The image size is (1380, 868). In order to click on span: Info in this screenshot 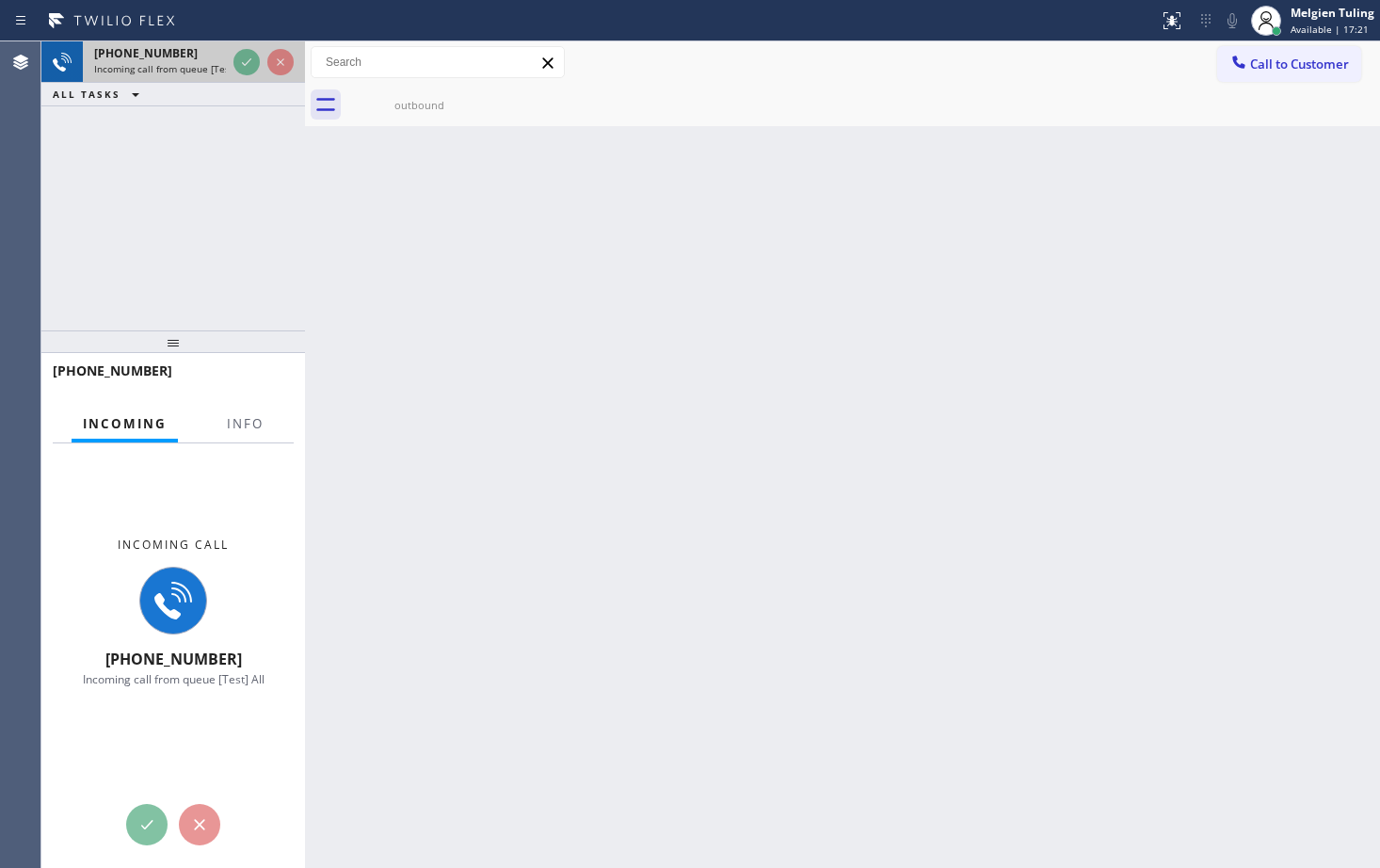, I will do `click(245, 424)`.